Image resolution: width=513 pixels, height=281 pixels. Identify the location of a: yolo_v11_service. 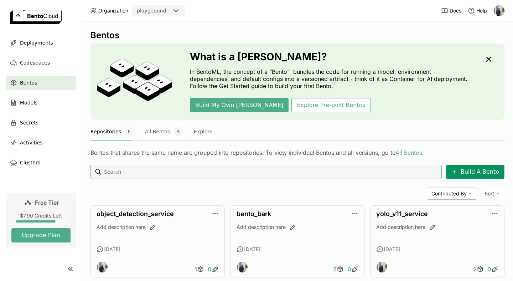
(402, 213).